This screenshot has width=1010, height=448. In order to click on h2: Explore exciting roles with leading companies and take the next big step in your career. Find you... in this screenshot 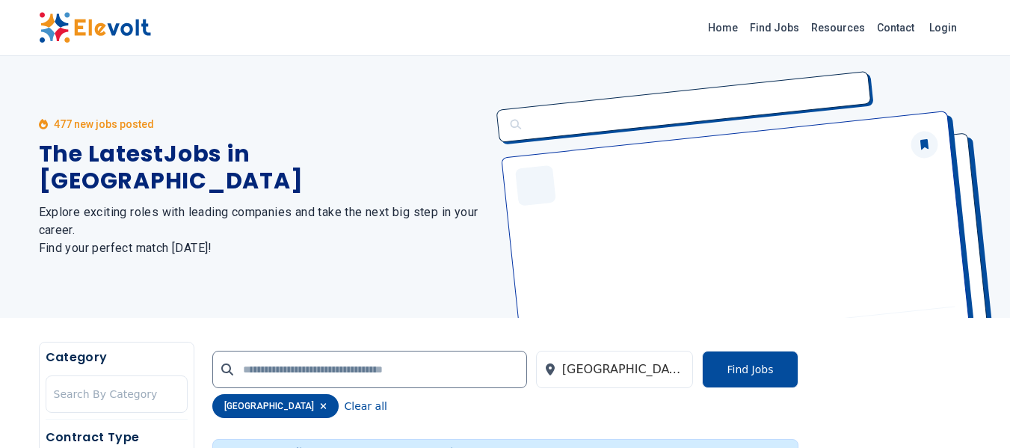, I will do `click(263, 230)`.